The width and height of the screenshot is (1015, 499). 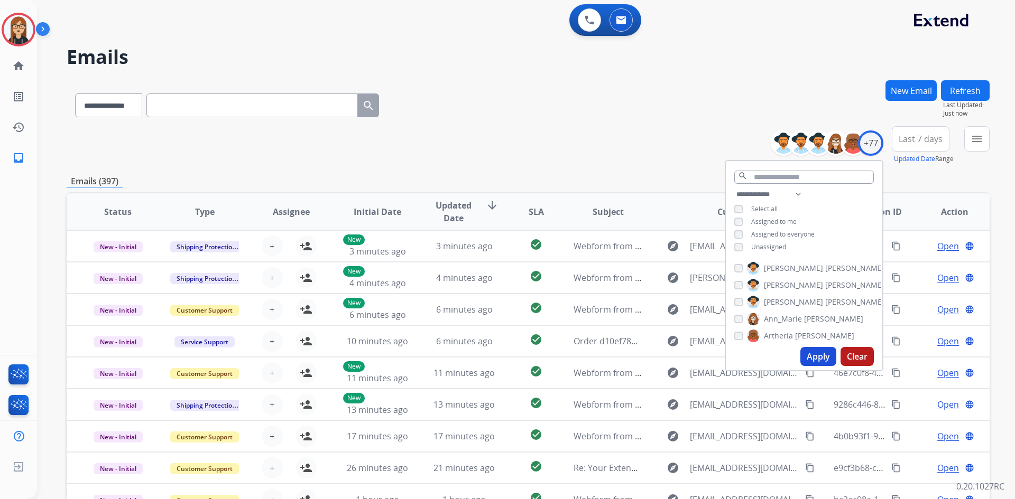 What do you see at coordinates (464, 373) in the screenshot?
I see `span: 11 minutes ago` at bounding box center [464, 373].